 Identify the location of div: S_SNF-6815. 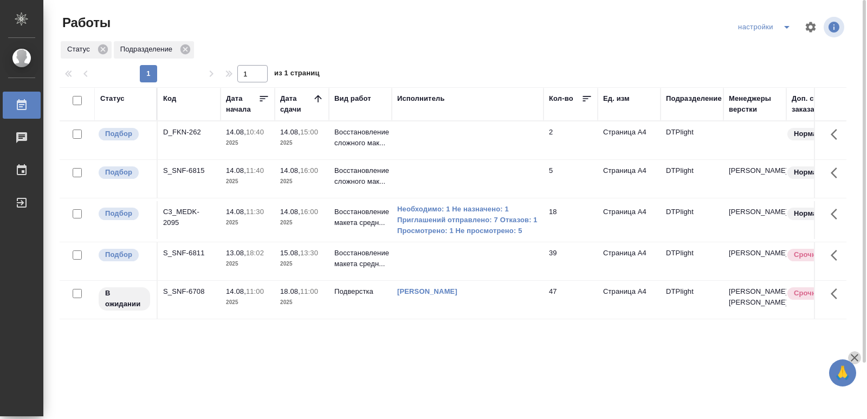
(189, 171).